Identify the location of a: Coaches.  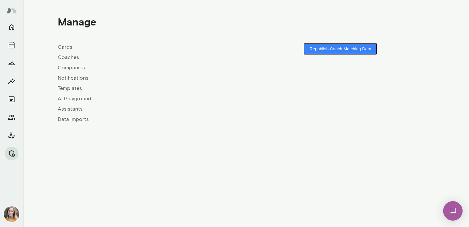
(152, 57).